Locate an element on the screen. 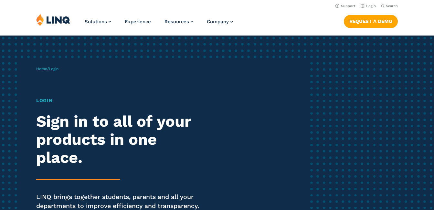 This screenshot has height=210, width=434. a: Experience is located at coordinates (138, 22).